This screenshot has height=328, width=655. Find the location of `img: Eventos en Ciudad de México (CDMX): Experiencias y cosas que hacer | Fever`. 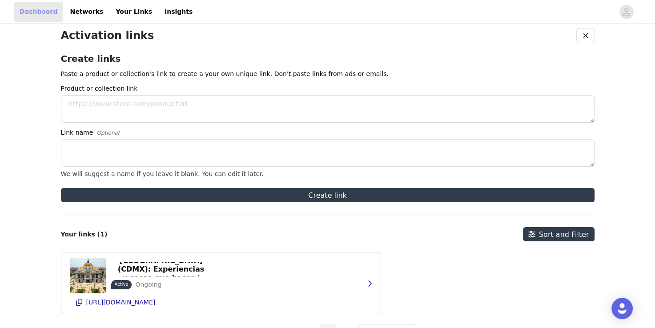

img: Eventos en Ciudad de México (CDMX): Experiencias y cosas que hacer | Fever is located at coordinates (88, 276).